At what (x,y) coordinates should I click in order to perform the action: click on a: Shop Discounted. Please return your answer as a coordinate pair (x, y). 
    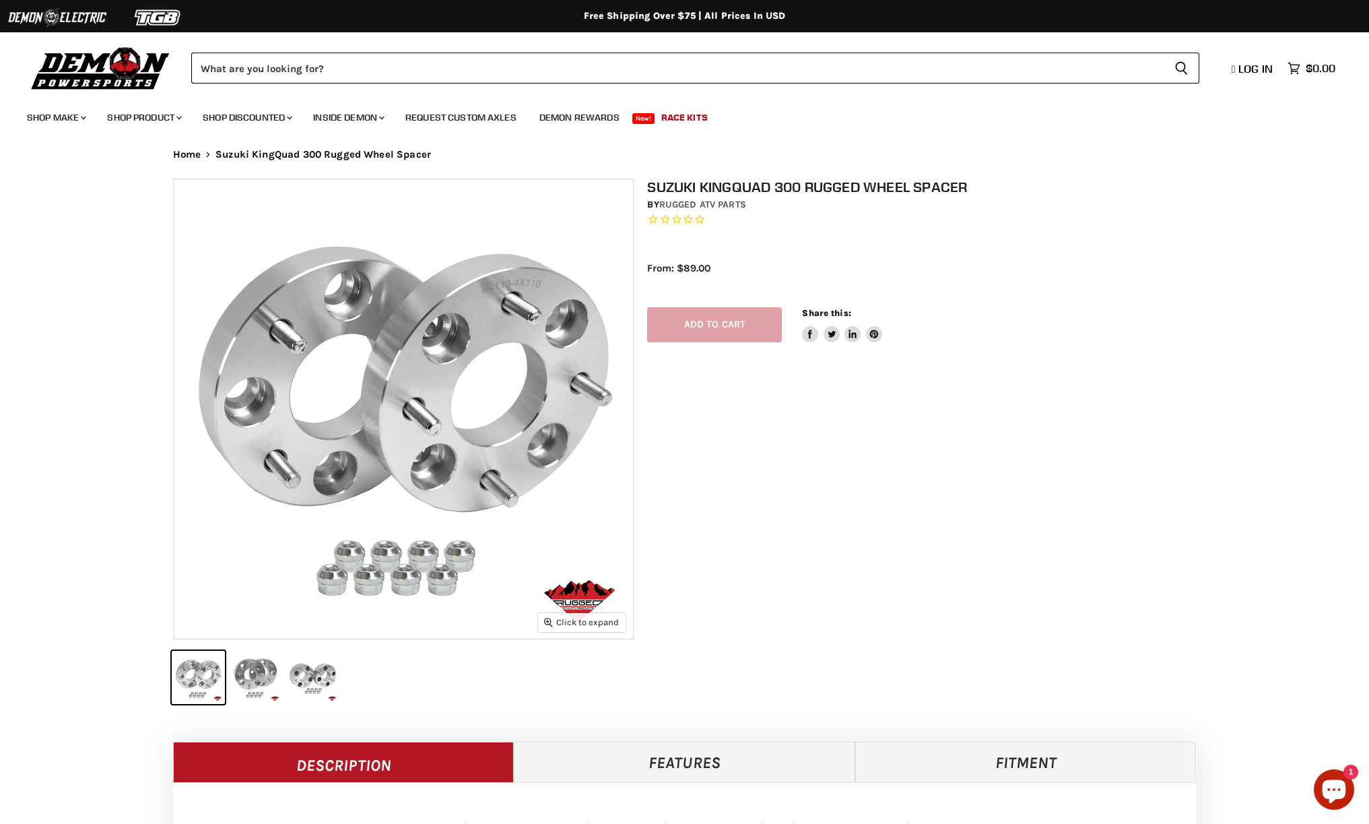
    Looking at the image, I should click on (247, 117).